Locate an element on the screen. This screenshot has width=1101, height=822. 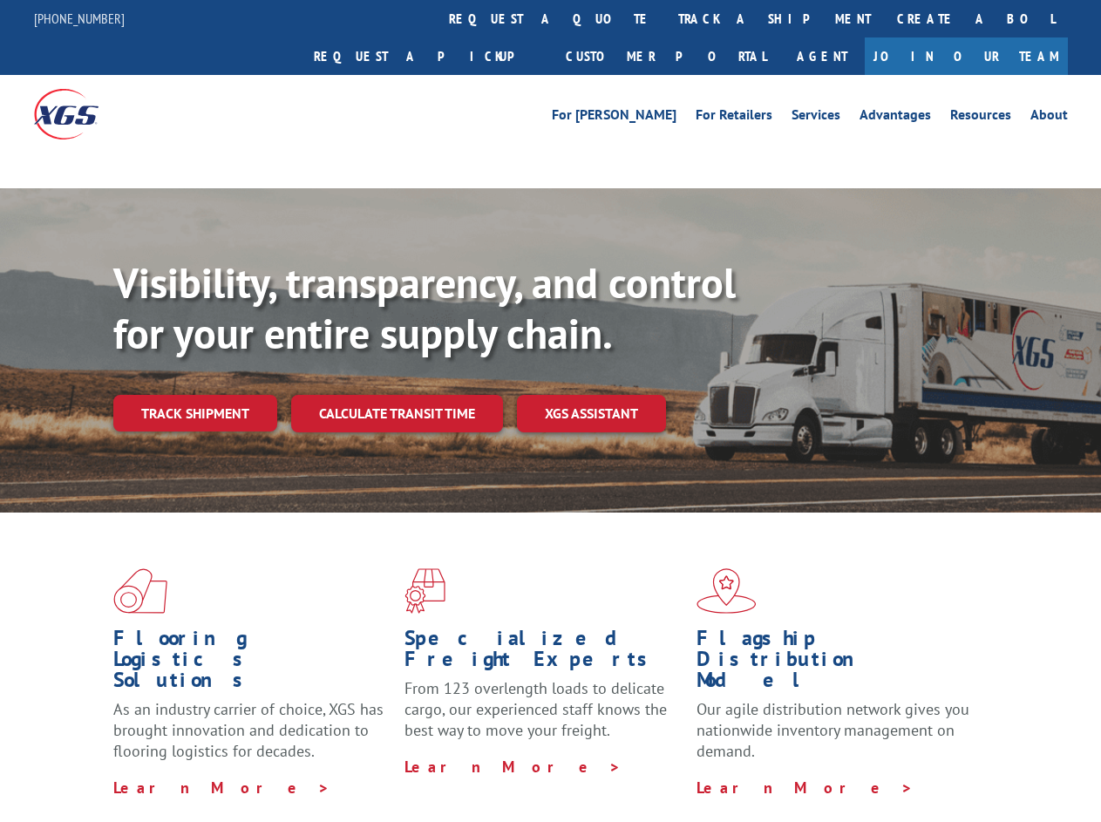
a: Request a pickup is located at coordinates (426, 56).